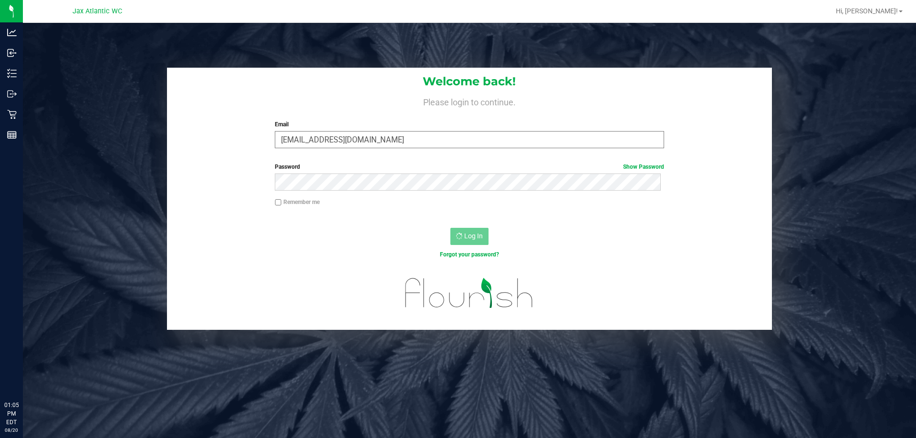 The image size is (916, 438). What do you see at coordinates (12, 53) in the screenshot?
I see `inline-svg: Inbound` at bounding box center [12, 53].